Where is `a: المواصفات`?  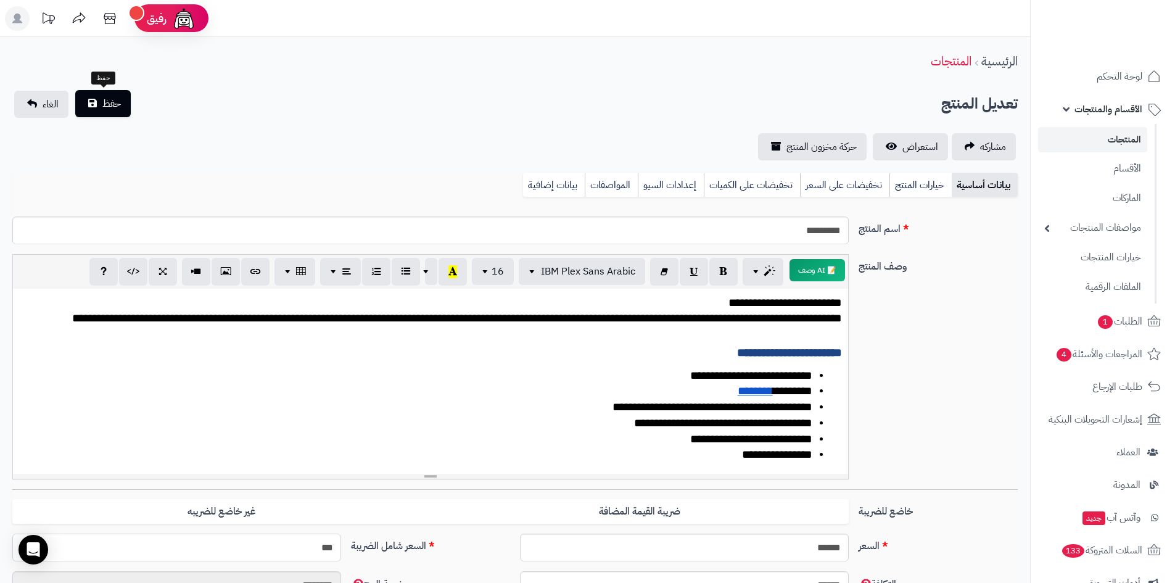
a: المواصفات is located at coordinates (611, 185).